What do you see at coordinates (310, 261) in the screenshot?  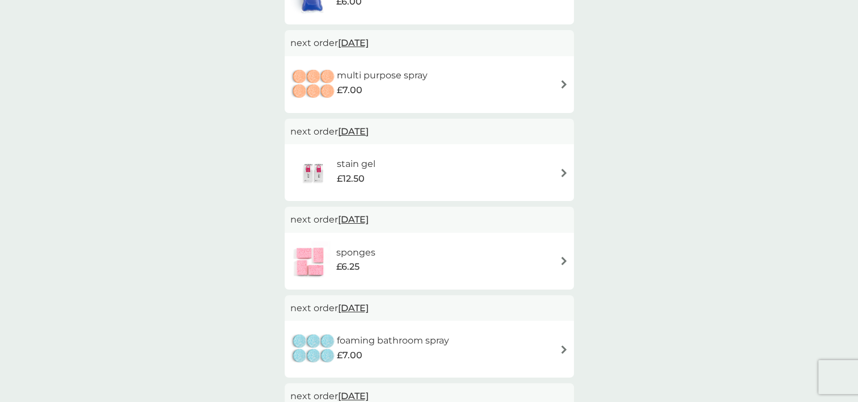 I see `img: sponges` at bounding box center [310, 261].